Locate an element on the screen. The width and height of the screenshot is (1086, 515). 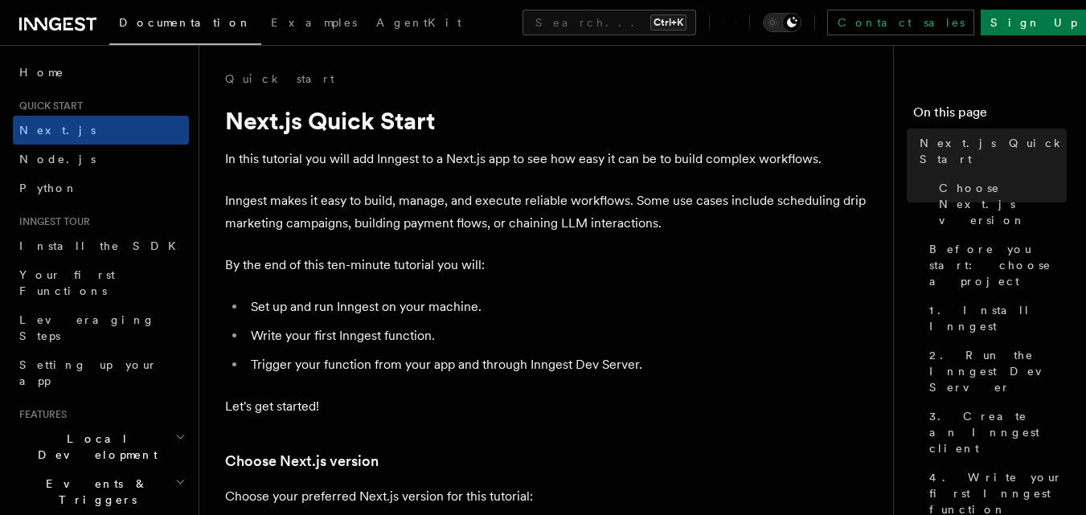
span: Documentation is located at coordinates (185, 23).